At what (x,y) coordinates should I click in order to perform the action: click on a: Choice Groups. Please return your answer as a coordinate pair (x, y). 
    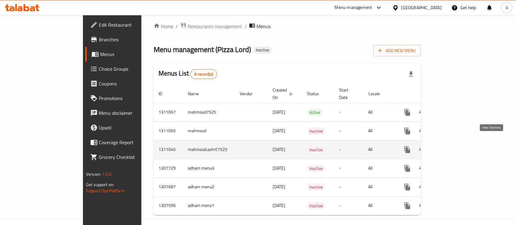
    Looking at the image, I should click on (127, 69).